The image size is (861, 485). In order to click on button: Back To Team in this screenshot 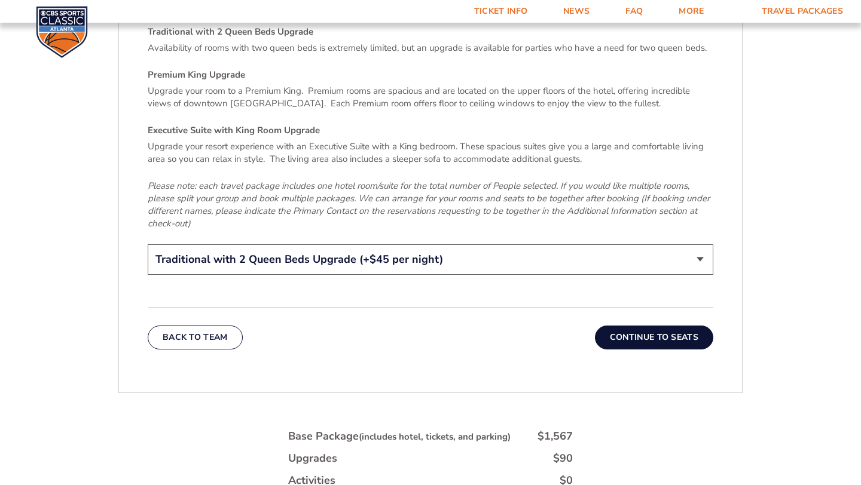, I will do `click(195, 338)`.